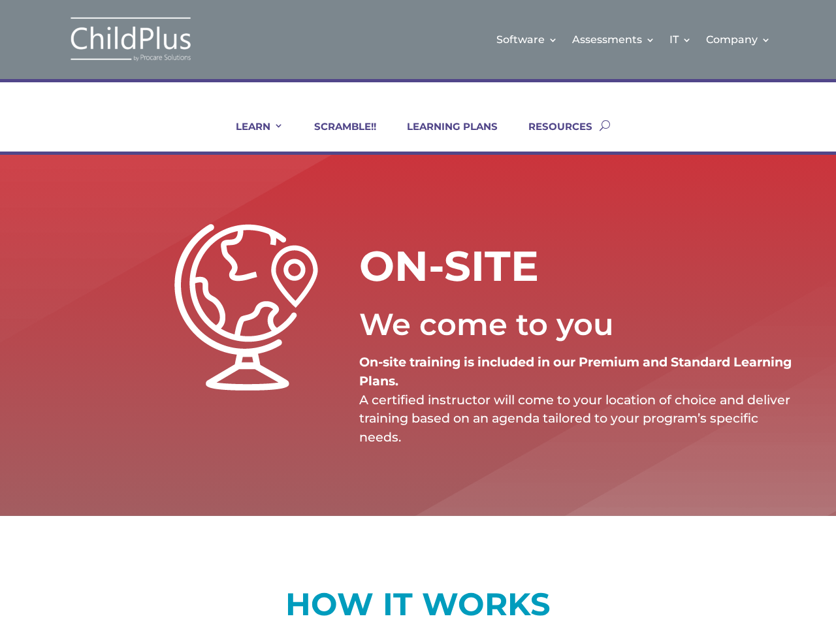  Describe the element at coordinates (614, 39) in the screenshot. I see `a: Assessments` at that location.